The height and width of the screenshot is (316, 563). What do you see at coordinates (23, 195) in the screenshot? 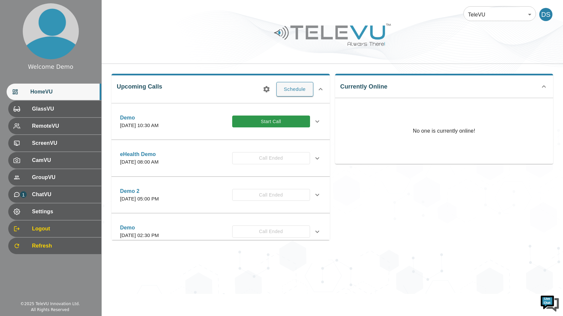
I see `p: 1` at bounding box center [23, 195].